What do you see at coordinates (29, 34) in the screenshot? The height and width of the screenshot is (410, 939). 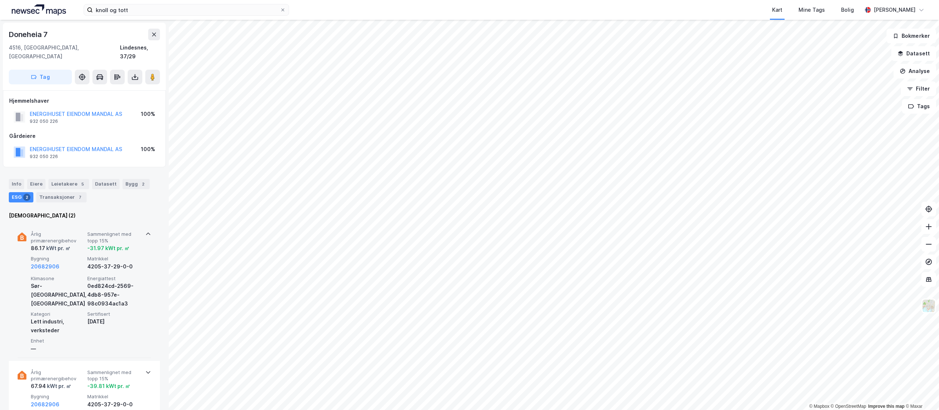 I see `div: Doneheia 7` at bounding box center [29, 34].